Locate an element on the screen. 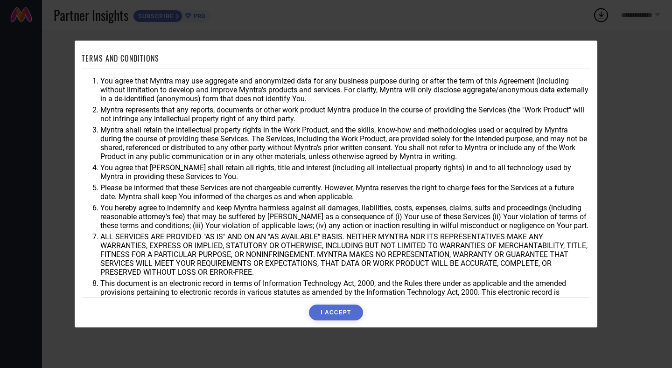  li: You agree that Myntra may use aggregate and anonymized data for any business purpose during or af... is located at coordinates (346, 90).